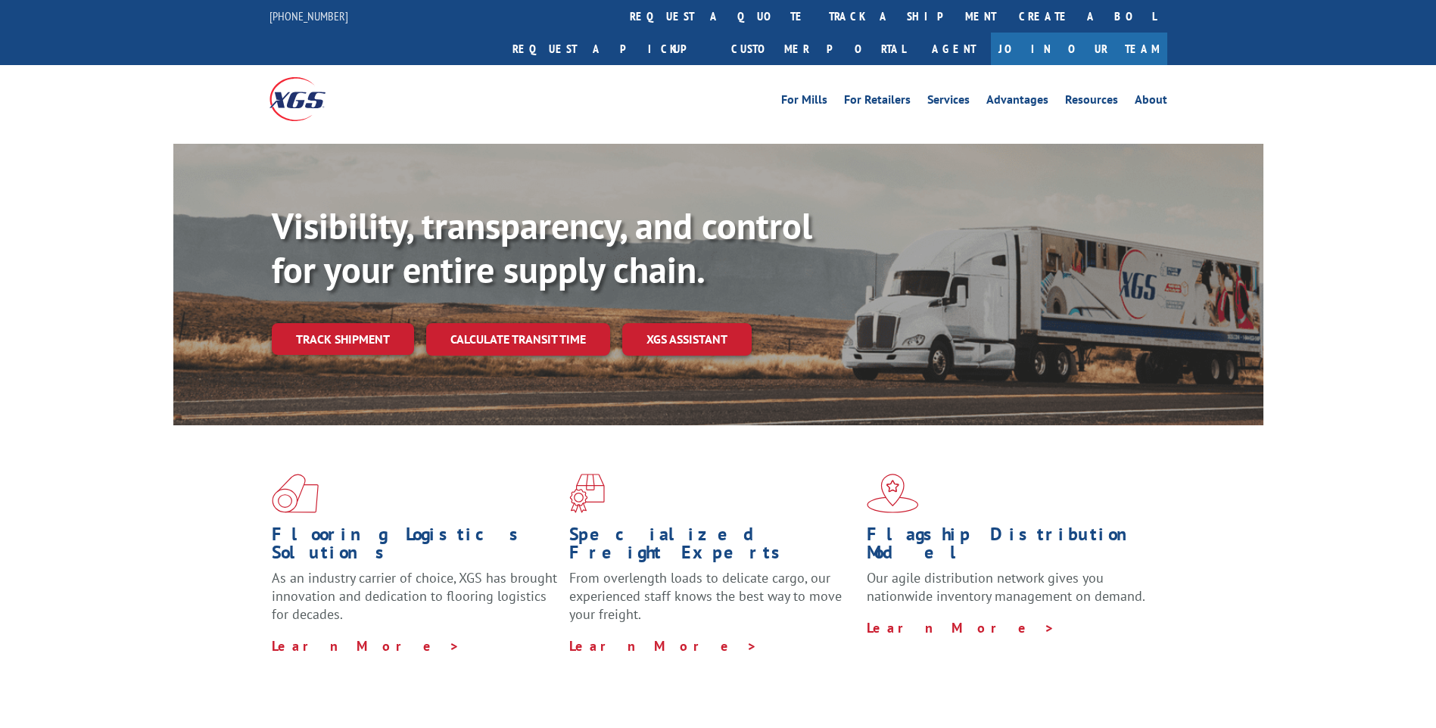 Image resolution: width=1436 pixels, height=728 pixels. I want to click on img: xgs-icon-total-supply-chain-intelligence-red, so click(295, 494).